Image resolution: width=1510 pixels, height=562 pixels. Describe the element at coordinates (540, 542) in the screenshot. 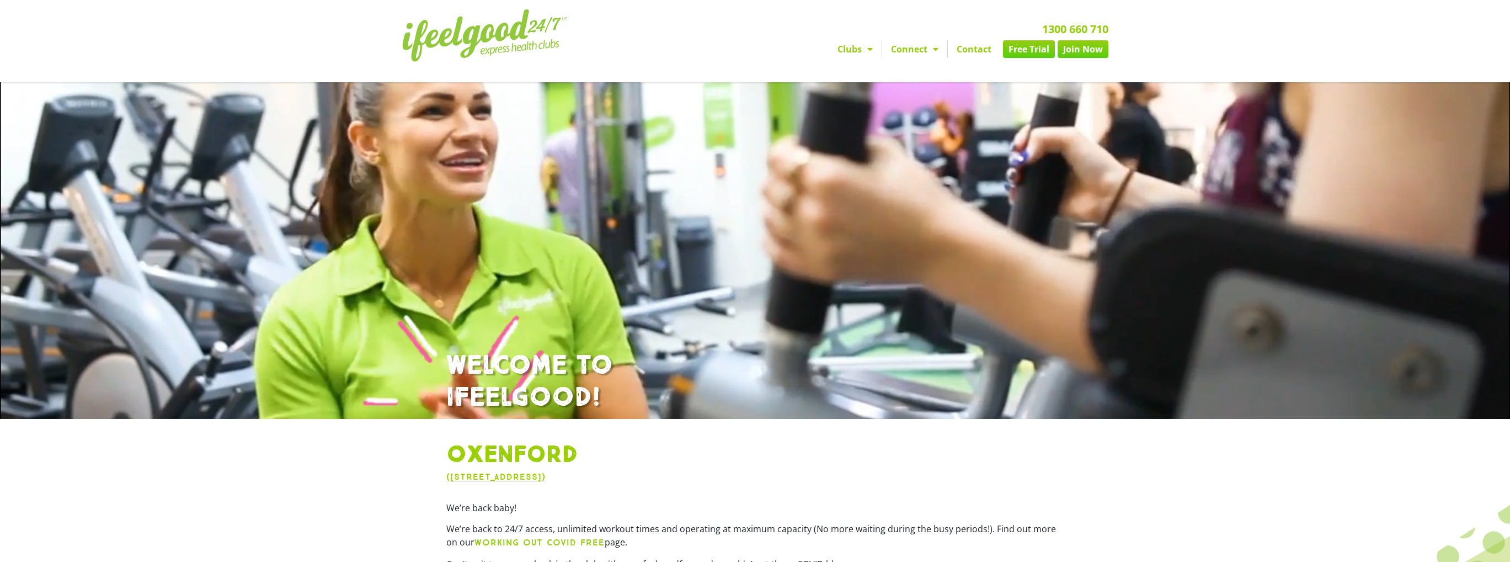

I see `b: WORKING OUT COVID FREE` at that location.